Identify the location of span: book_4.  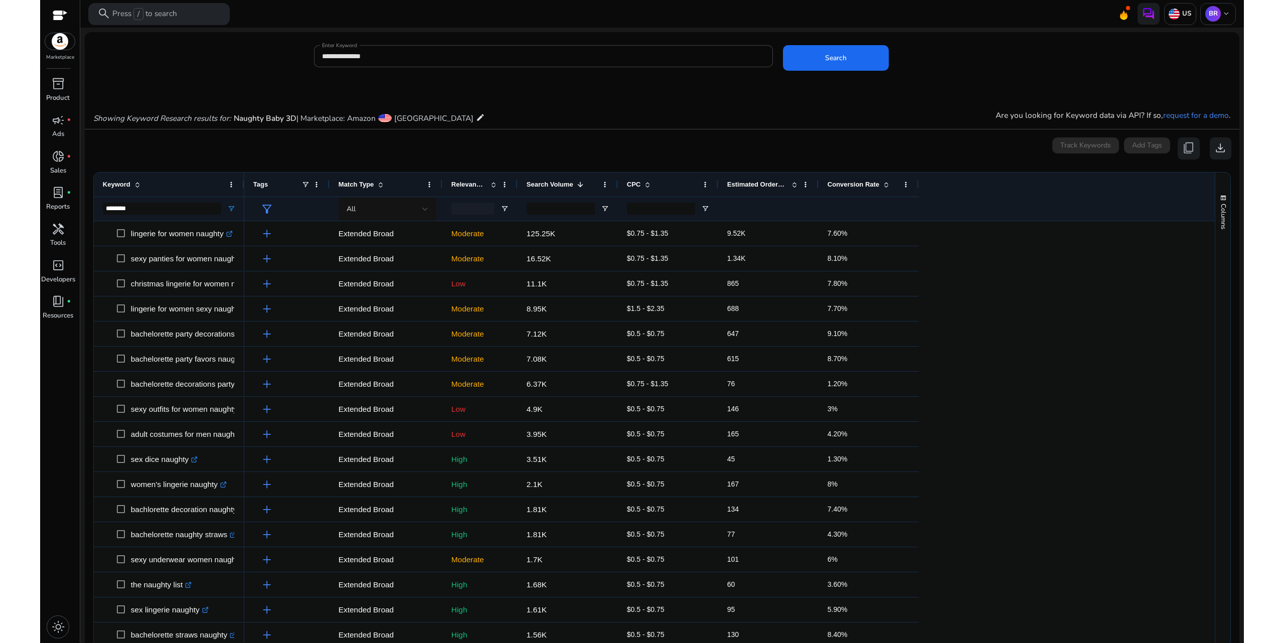
(58, 301).